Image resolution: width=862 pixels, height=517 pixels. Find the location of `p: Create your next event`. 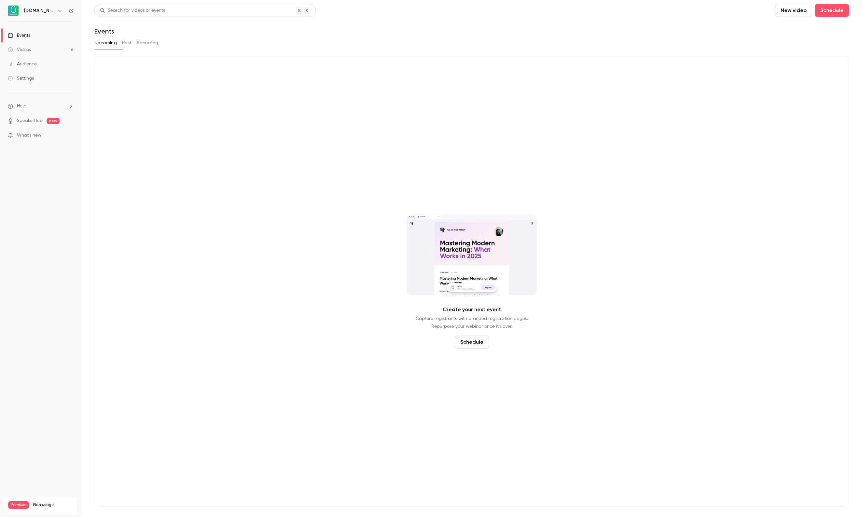

p: Create your next event is located at coordinates (472, 310).